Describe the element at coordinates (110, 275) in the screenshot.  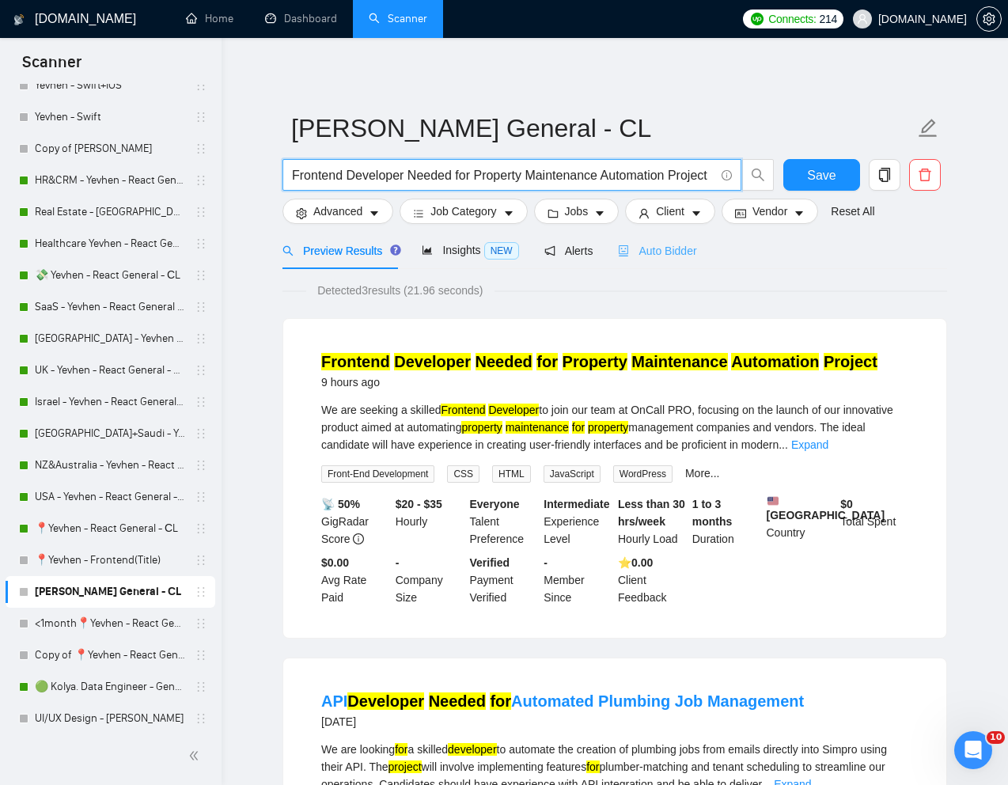
I see `a: 💸 Yevhen - React General - СL` at that location.